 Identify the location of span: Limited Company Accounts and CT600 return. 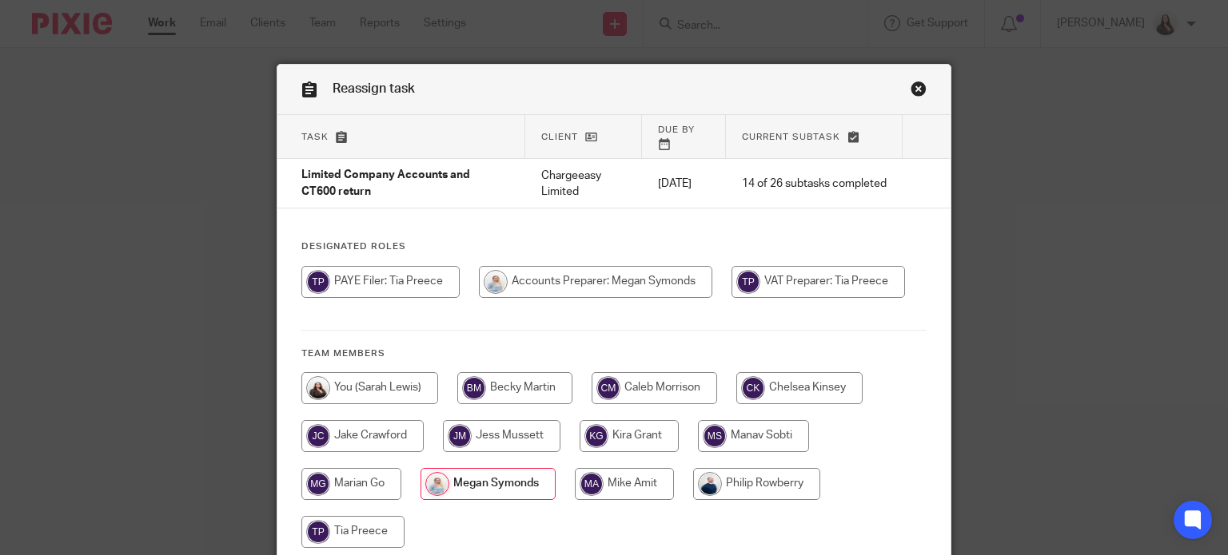
(385, 184).